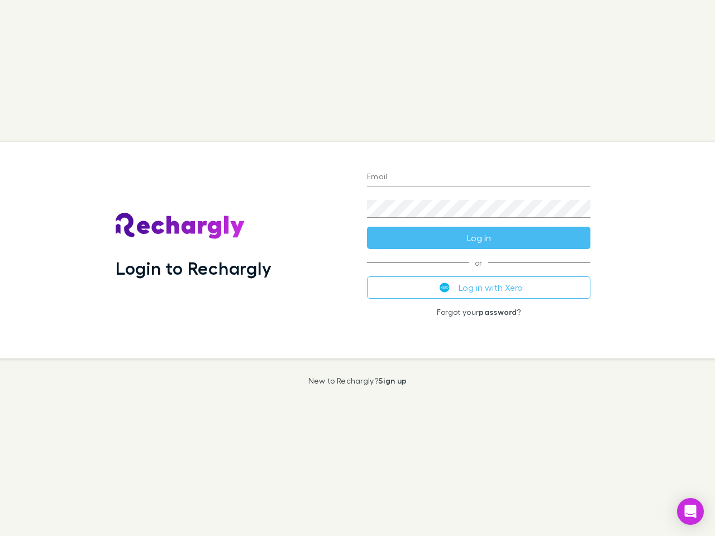 The width and height of the screenshot is (715, 536). I want to click on p: New to Rechargly?, so click(358, 381).